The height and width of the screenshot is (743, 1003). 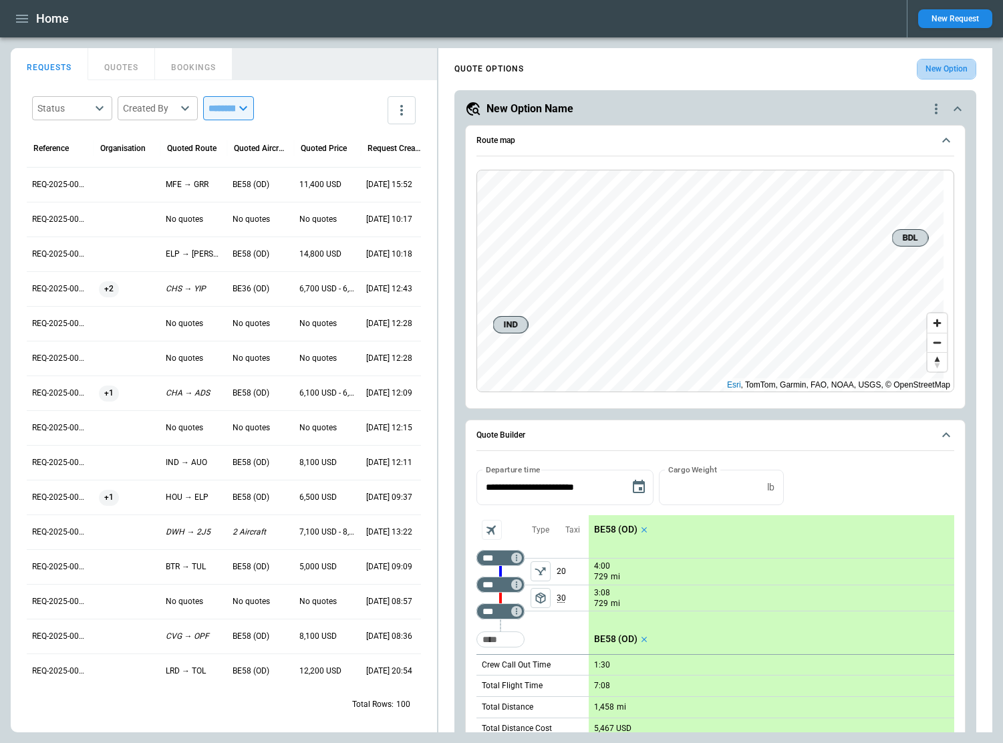 What do you see at coordinates (60, 636) in the screenshot?
I see `p: REQ-2025-000312` at bounding box center [60, 636].